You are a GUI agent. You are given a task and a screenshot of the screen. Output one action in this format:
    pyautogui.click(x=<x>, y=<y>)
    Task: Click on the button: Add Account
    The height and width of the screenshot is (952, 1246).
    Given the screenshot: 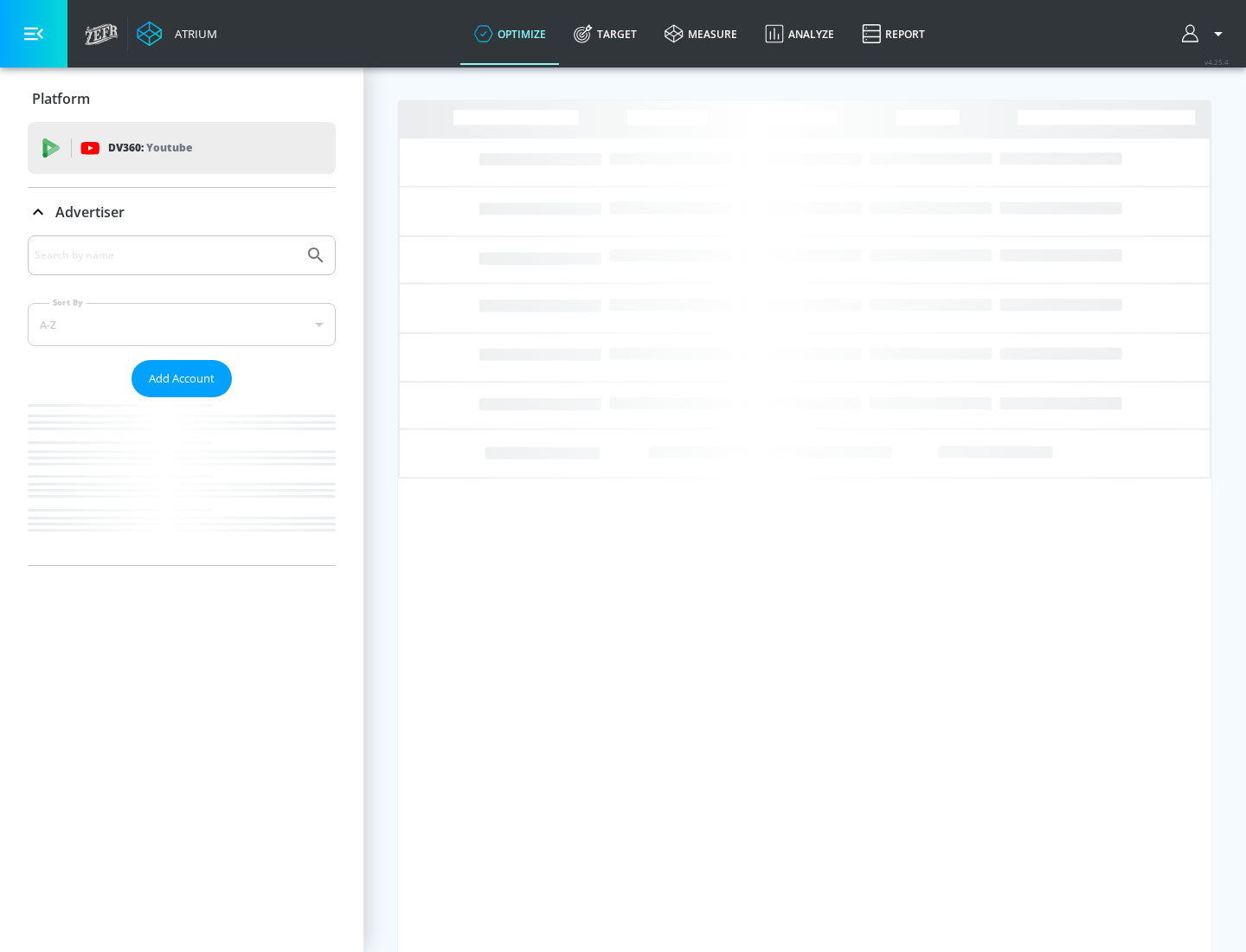 What is the action you would take?
    pyautogui.click(x=182, y=378)
    